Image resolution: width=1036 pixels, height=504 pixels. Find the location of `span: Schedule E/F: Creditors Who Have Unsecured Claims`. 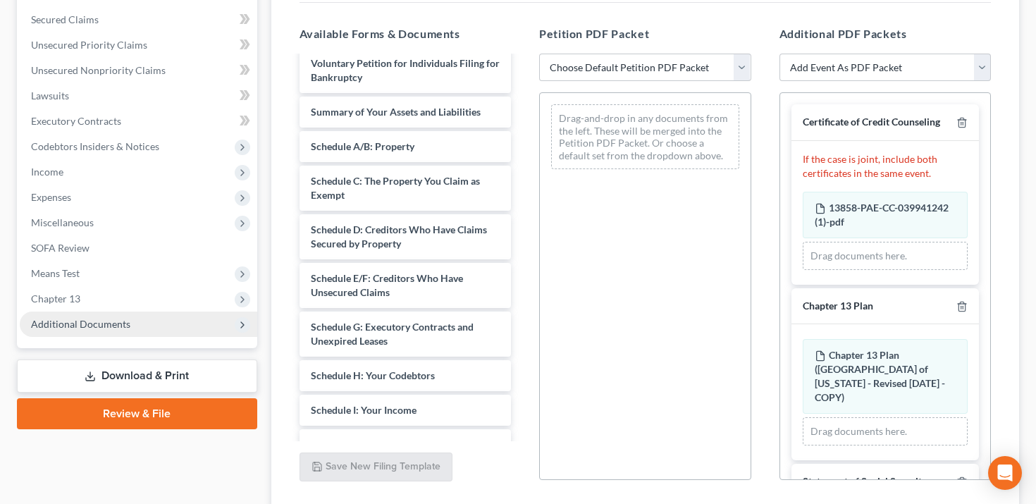

span: Schedule E/F: Creditors Who Have Unsecured Claims is located at coordinates (387, 285).